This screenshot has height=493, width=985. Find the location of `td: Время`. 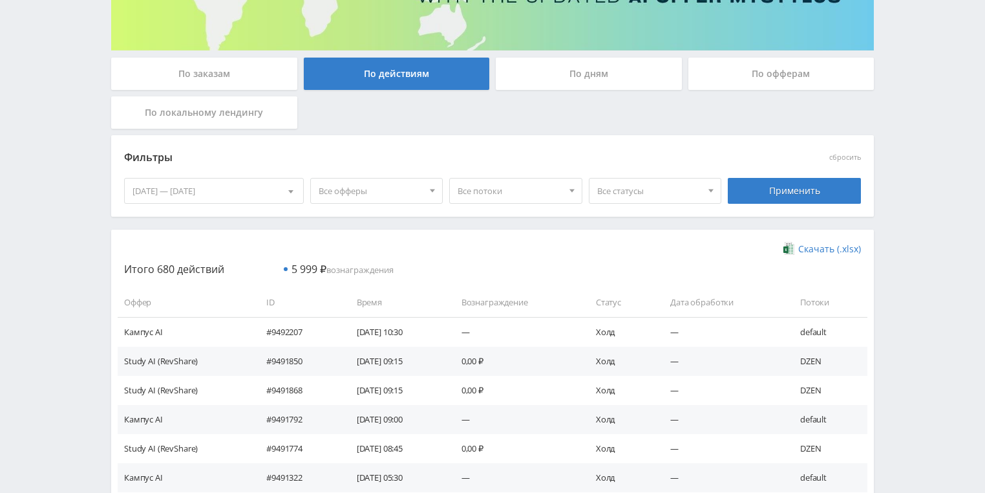

td: Время is located at coordinates (396, 302).